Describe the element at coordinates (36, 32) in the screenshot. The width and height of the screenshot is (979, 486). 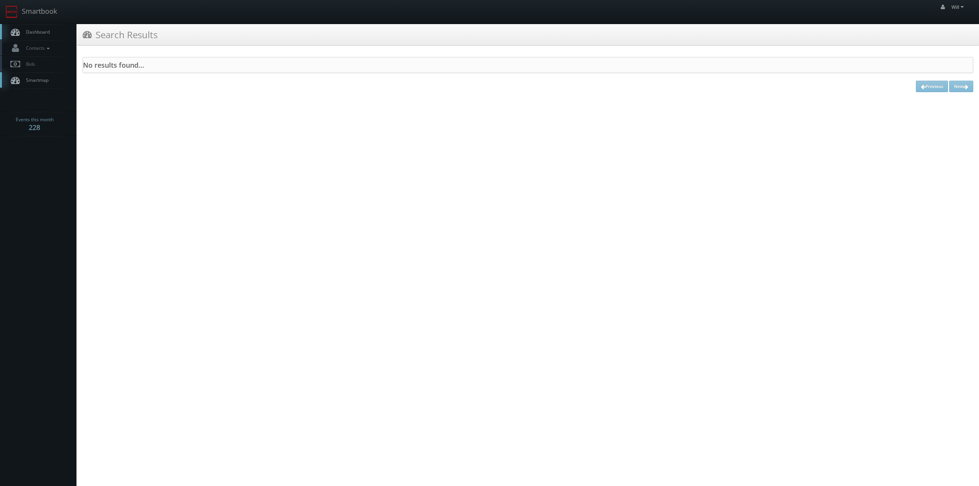
I see `span: Dashboard` at that location.